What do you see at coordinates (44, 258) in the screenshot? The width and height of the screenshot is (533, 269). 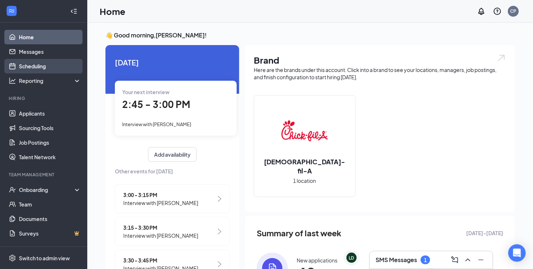 I see `div: Switch to admin view` at bounding box center [44, 258].